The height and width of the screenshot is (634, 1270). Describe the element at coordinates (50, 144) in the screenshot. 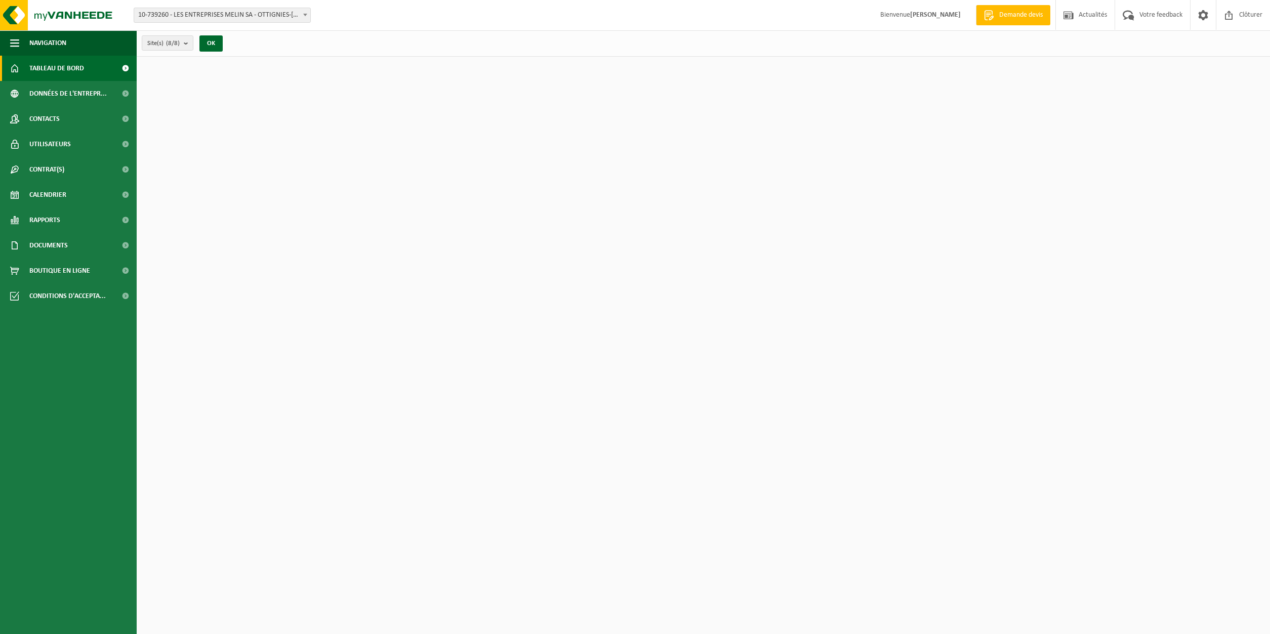

I see `span: Utilisateurs` at that location.